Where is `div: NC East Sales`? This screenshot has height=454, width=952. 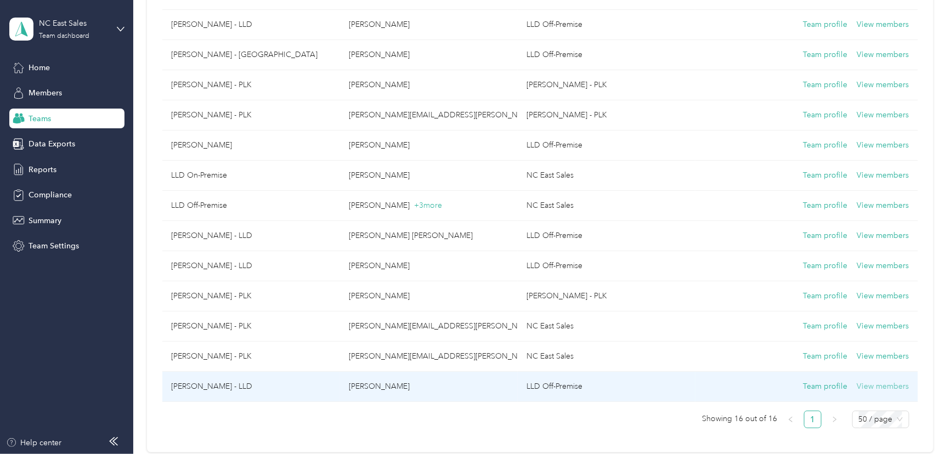 div: NC East Sales is located at coordinates (73, 23).